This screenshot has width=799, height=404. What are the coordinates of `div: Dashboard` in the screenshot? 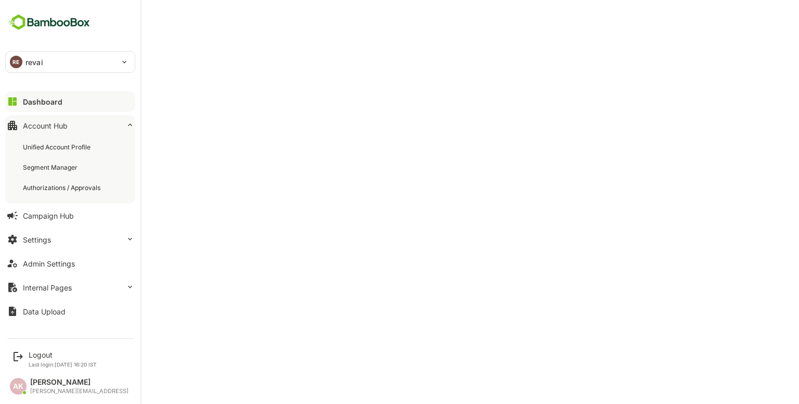 It's located at (43, 101).